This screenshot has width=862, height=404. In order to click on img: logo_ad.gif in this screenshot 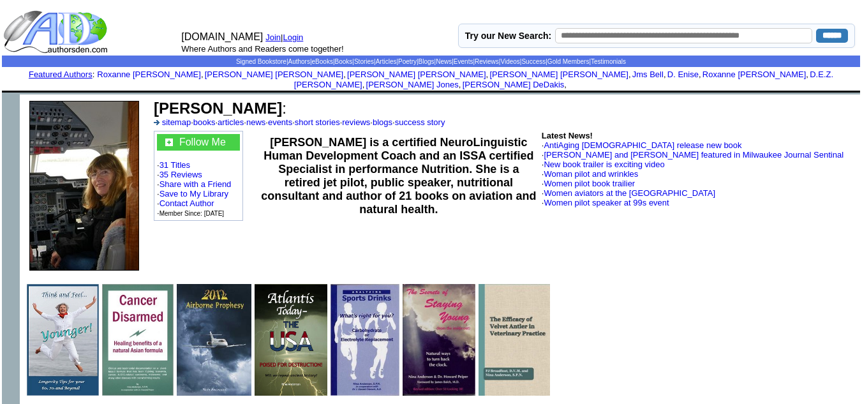, I will do `click(57, 32)`.